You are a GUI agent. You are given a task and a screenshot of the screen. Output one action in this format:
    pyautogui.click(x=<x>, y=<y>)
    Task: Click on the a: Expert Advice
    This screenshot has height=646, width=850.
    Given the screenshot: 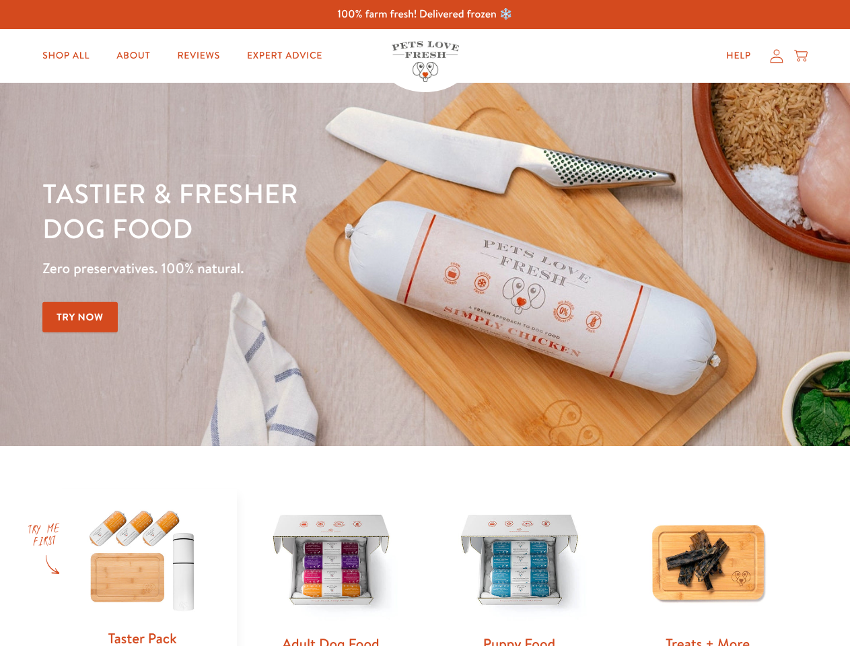 What is the action you would take?
    pyautogui.click(x=285, y=56)
    